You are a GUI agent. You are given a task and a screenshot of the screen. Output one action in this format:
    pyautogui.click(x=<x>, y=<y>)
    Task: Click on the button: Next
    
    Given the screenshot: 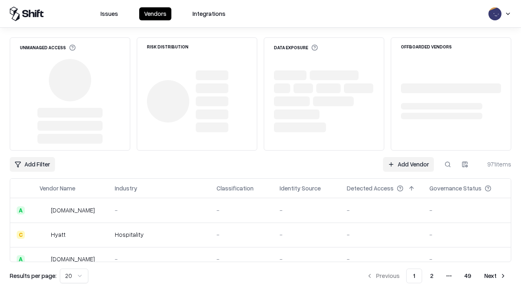 What is the action you would take?
    pyautogui.click(x=496, y=276)
    